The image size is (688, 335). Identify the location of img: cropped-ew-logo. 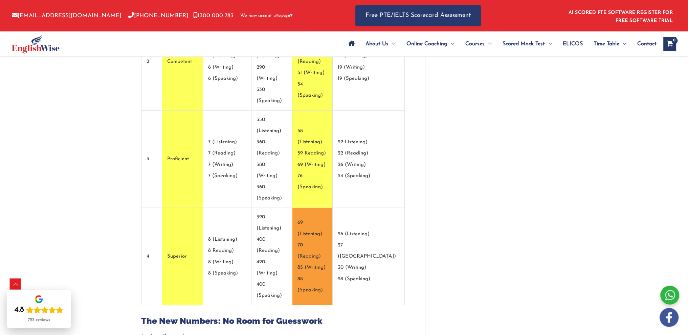
(36, 44).